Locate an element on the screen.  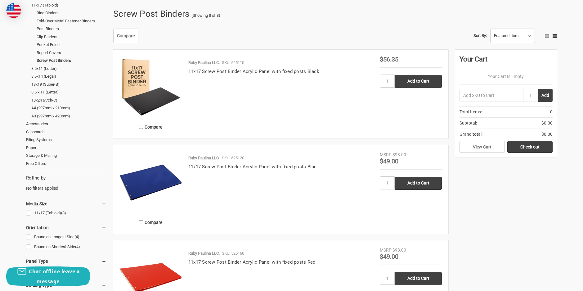
a: A3 (297mm x 420mm) is located at coordinates (69, 116).